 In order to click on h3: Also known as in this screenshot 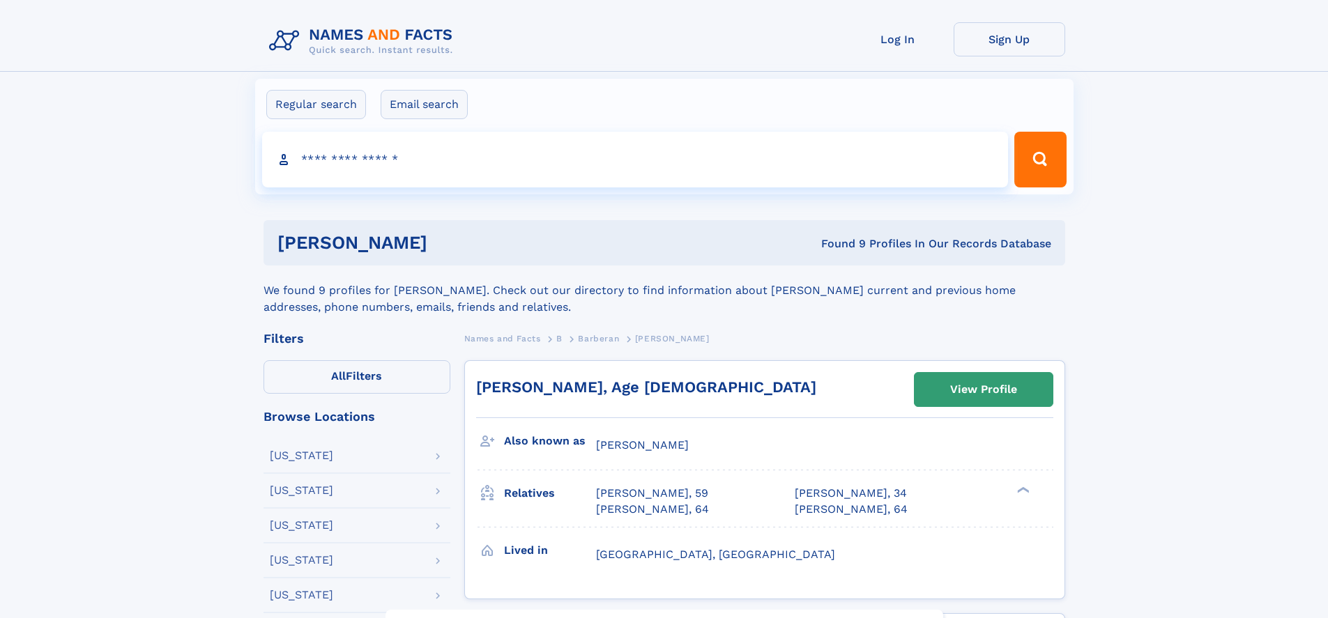, I will do `click(550, 441)`.